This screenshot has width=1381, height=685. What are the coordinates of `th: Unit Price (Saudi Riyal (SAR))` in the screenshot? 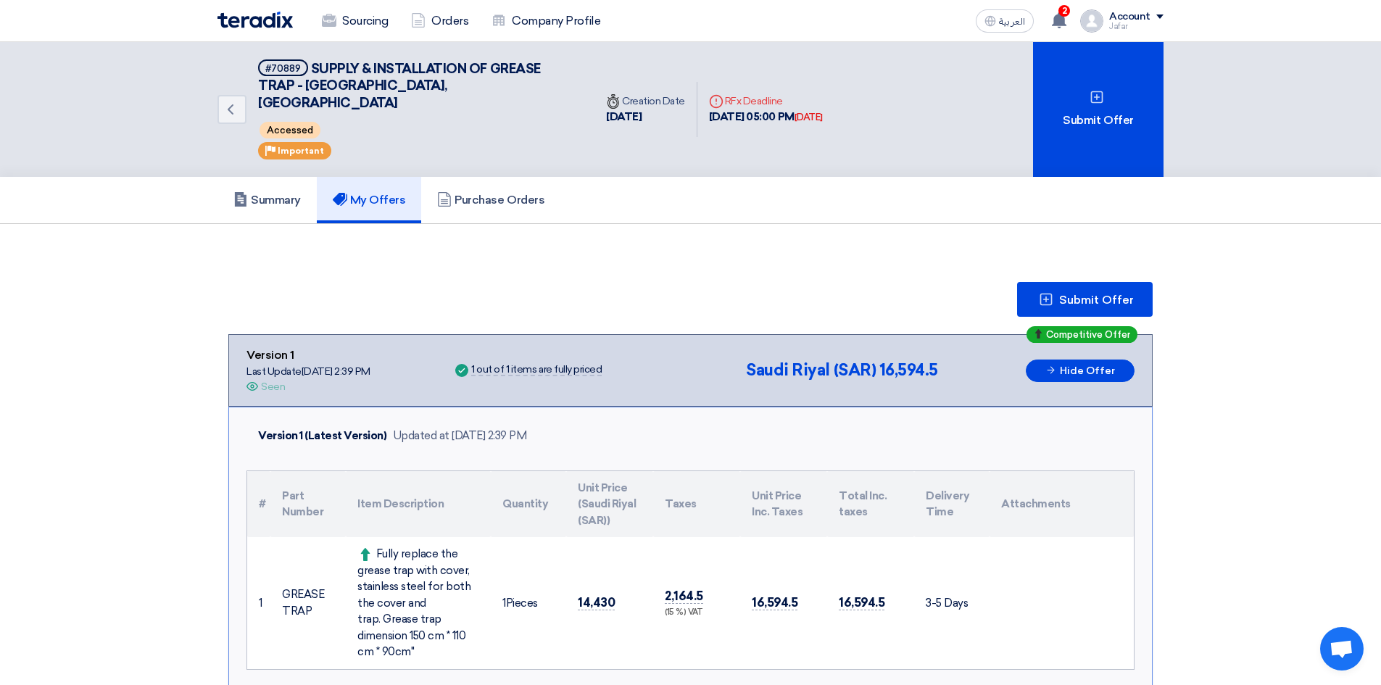 It's located at (609, 504).